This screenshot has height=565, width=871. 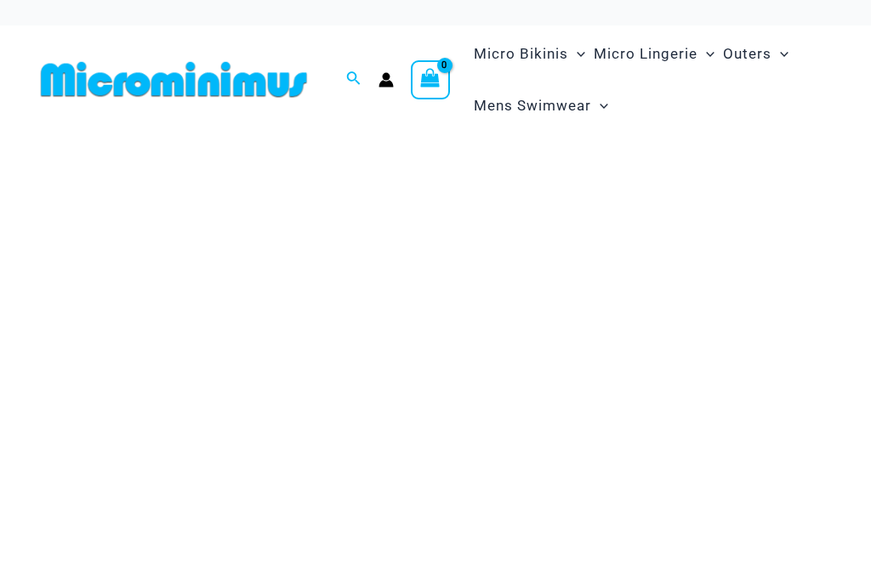 What do you see at coordinates (654, 54) in the screenshot?
I see `a: Micro LingerieMenu ToggleMenu Toggle` at bounding box center [654, 54].